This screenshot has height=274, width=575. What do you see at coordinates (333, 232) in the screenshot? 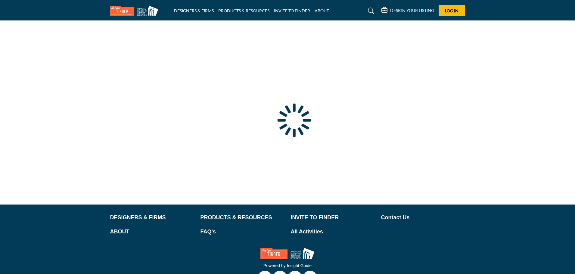
I see `p: All Activities` at bounding box center [333, 232].